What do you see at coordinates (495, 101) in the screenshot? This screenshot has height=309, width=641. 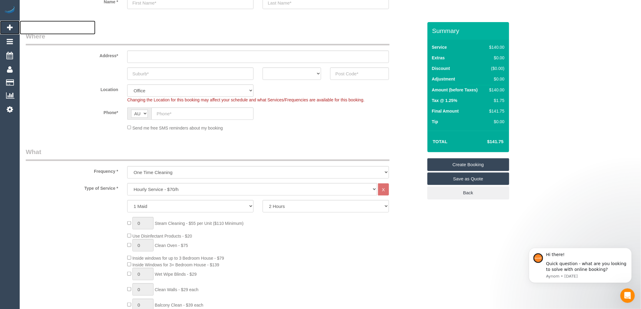 I see `div: $1.75` at bounding box center [495, 101].